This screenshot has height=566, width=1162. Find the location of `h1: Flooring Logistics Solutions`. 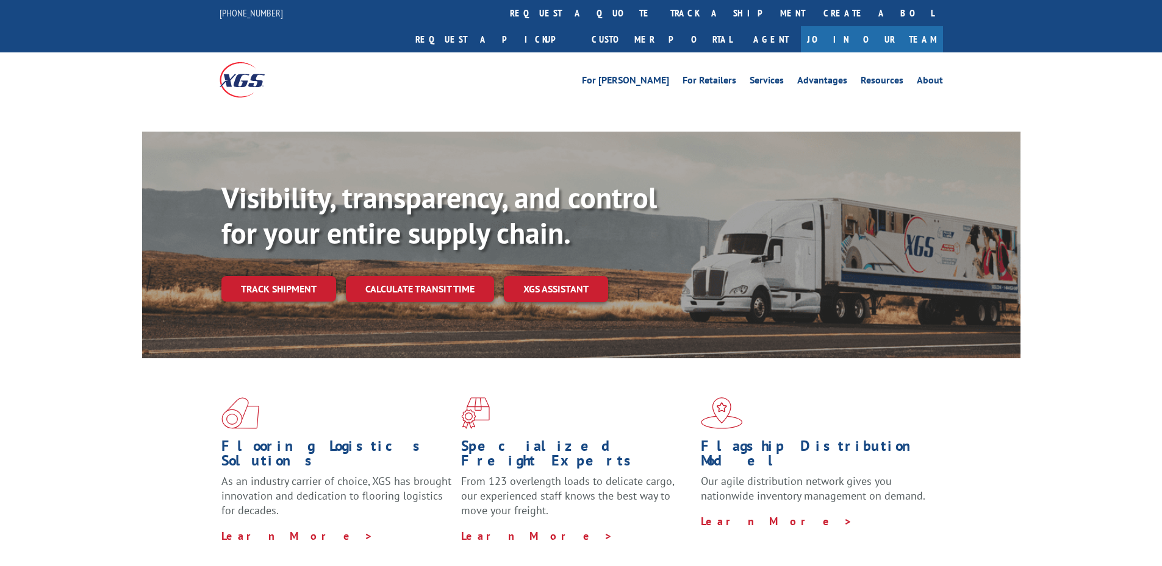

h1: Flooring Logistics Solutions is located at coordinates (337, 457).